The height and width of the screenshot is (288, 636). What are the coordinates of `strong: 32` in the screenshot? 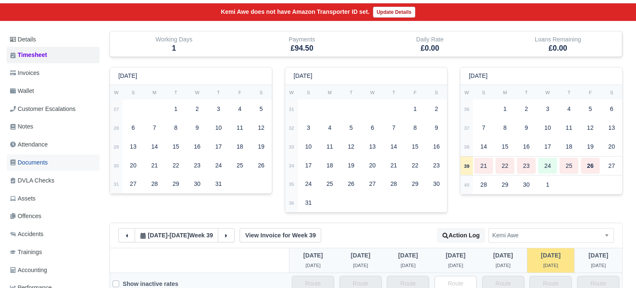 It's located at (291, 128).